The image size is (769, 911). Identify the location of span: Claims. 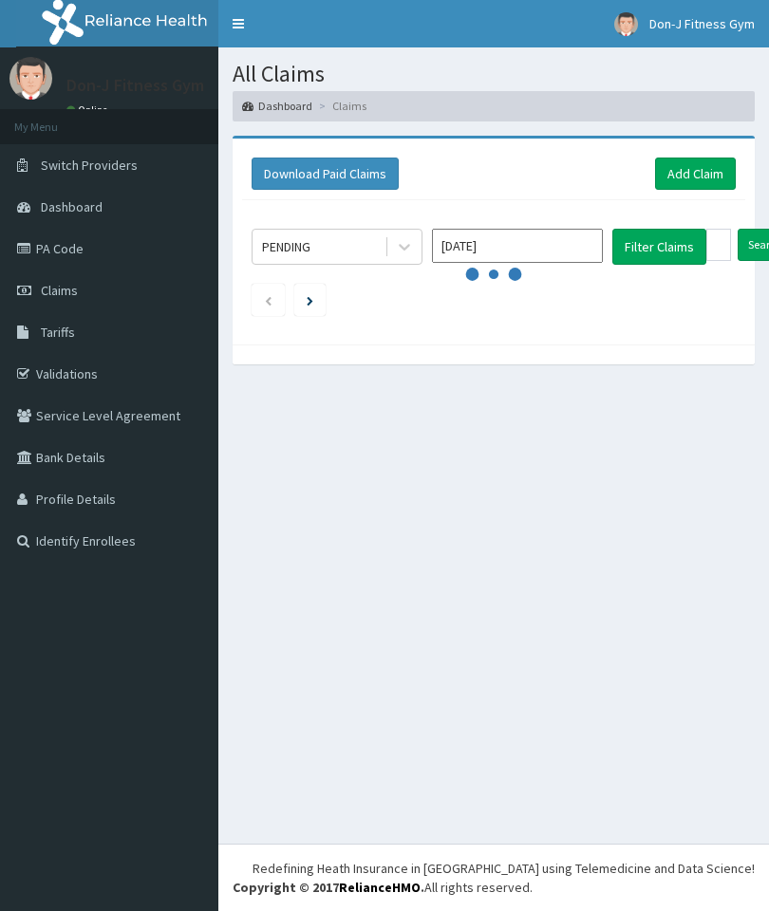
(59, 290).